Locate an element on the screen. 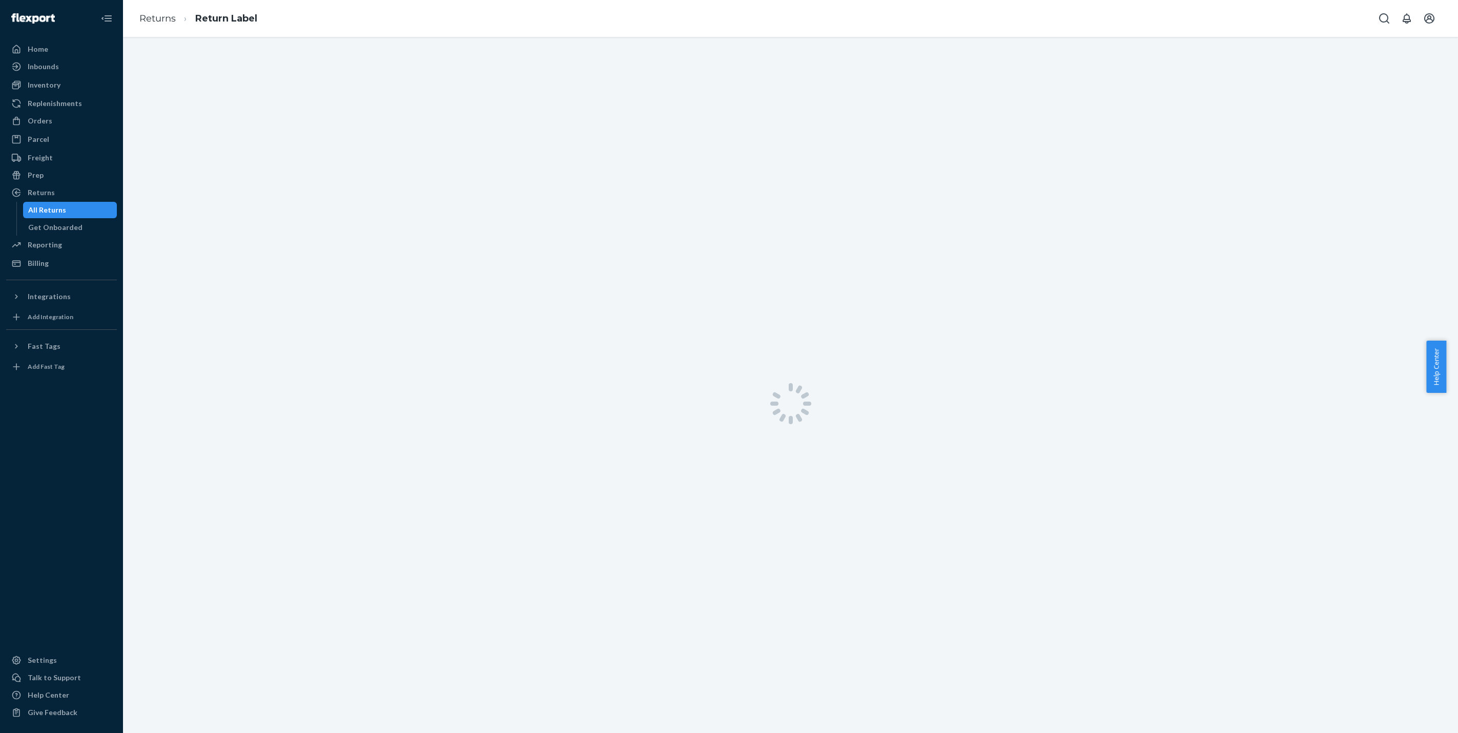 The width and height of the screenshot is (1458, 733). button: Talk to Support is located at coordinates (62, 678).